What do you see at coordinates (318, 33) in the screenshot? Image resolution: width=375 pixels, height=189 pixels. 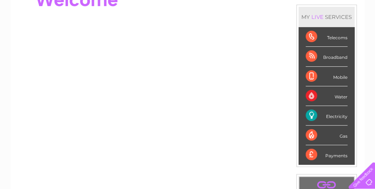 I see `a: Blog` at bounding box center [318, 33].